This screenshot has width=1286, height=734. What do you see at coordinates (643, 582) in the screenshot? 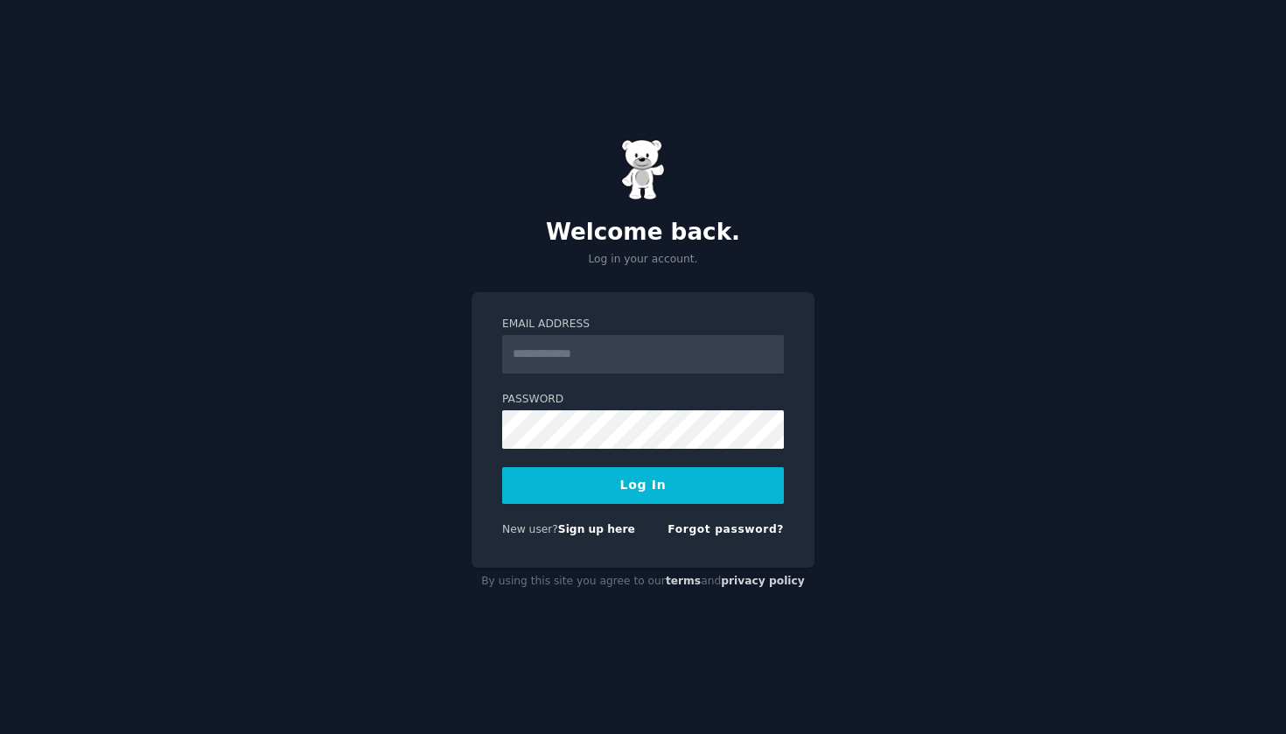
I see `div: By using this site you agree to our and` at bounding box center [643, 582].